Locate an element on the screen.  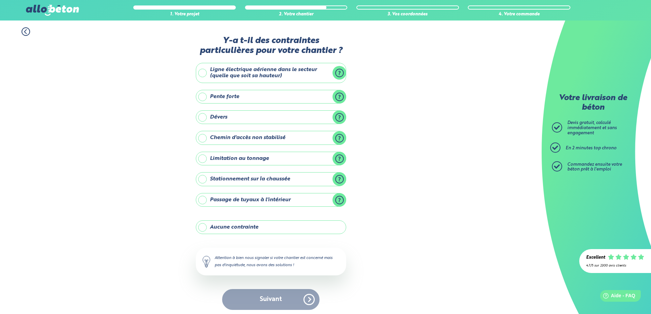
span: Aide - FAQ is located at coordinates (33, 8).